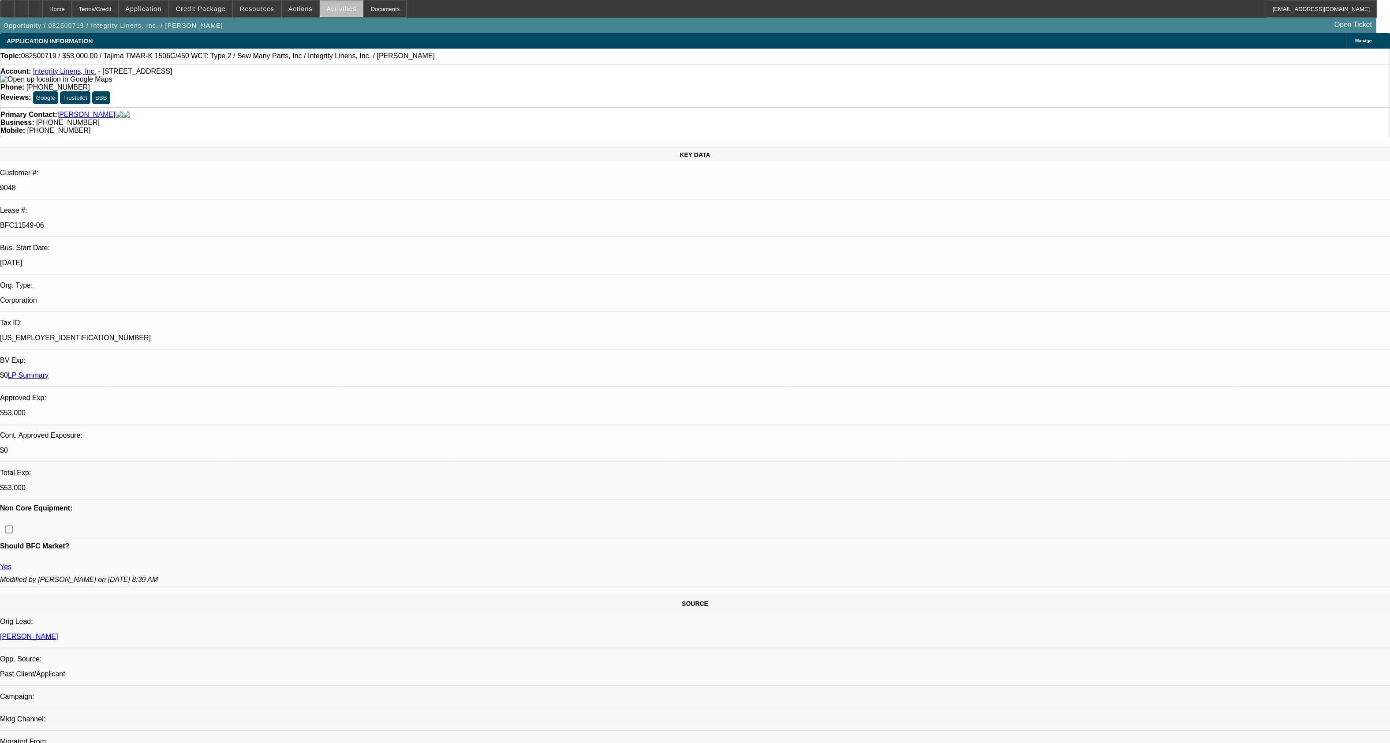  What do you see at coordinates (15, 97) in the screenshot?
I see `strong: Reviews:` at bounding box center [15, 97].